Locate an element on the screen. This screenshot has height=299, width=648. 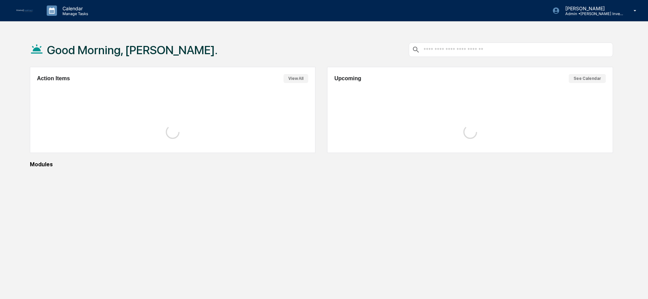
button: View All is located at coordinates (296, 79).